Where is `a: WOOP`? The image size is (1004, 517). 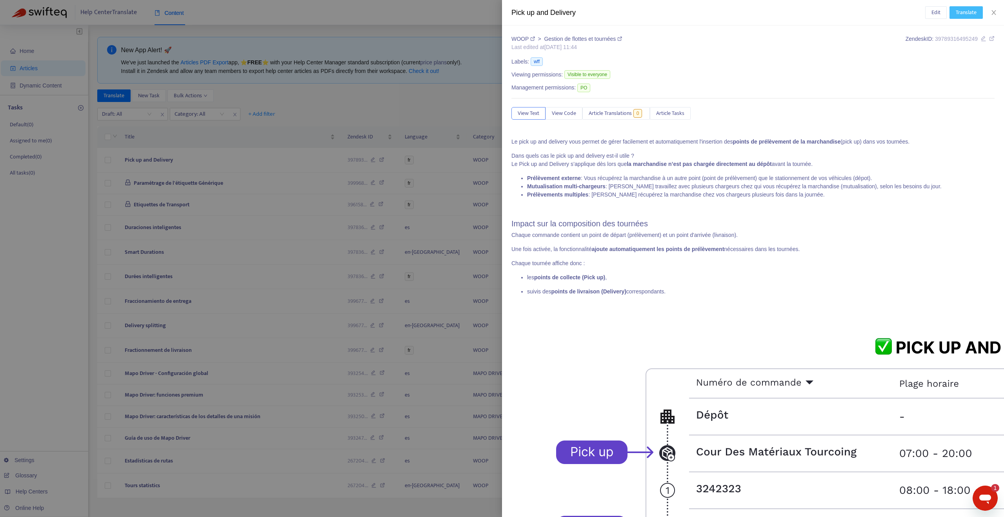 a: WOOP is located at coordinates (524, 39).